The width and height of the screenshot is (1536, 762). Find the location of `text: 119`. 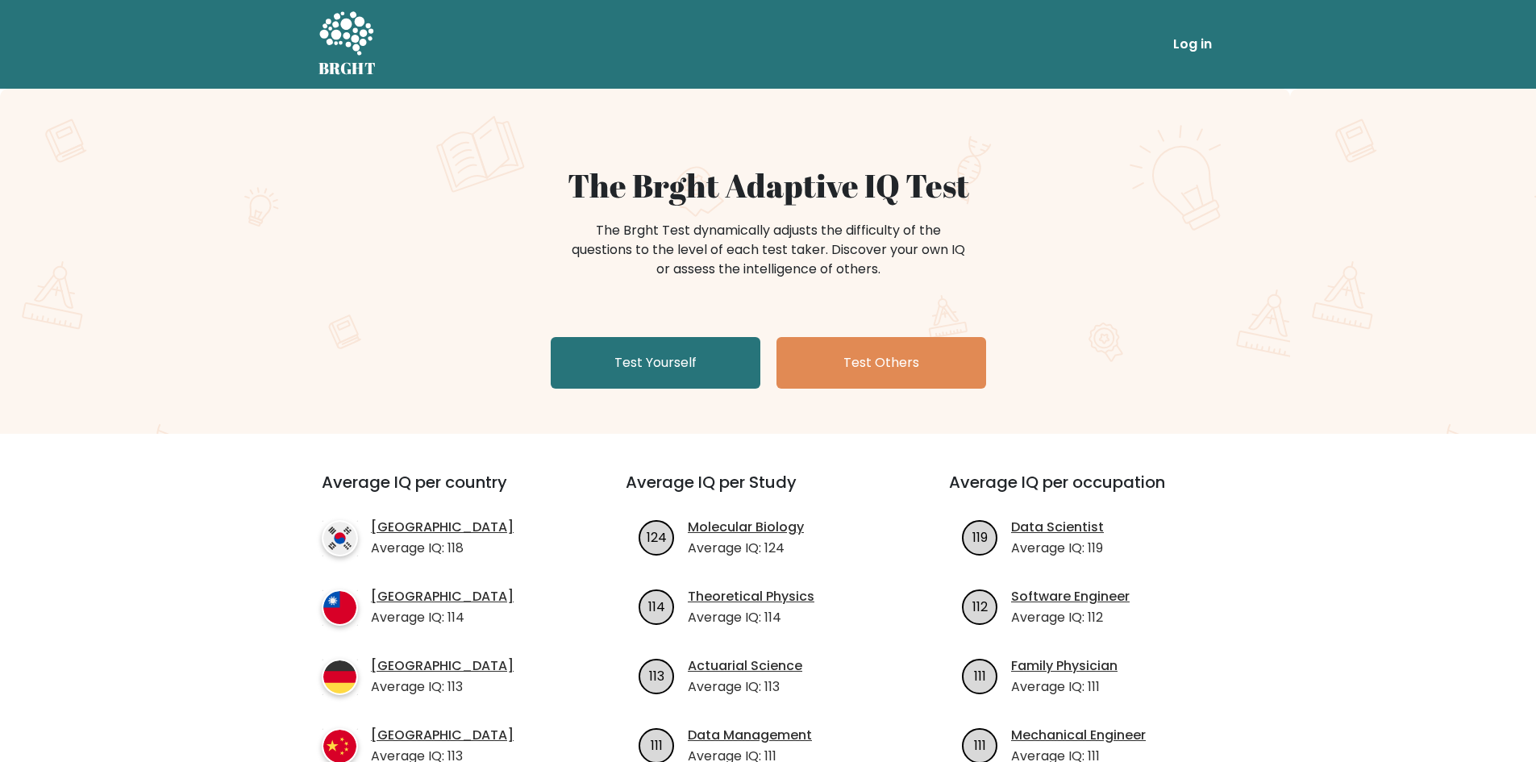

text: 119 is located at coordinates (980, 536).